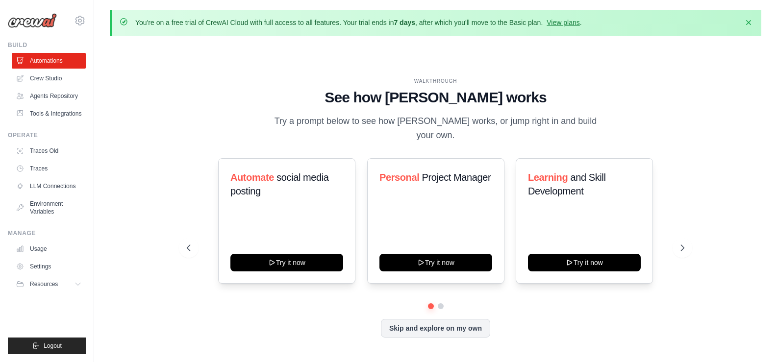  What do you see at coordinates (47, 45) in the screenshot?
I see `div: Build` at bounding box center [47, 45].